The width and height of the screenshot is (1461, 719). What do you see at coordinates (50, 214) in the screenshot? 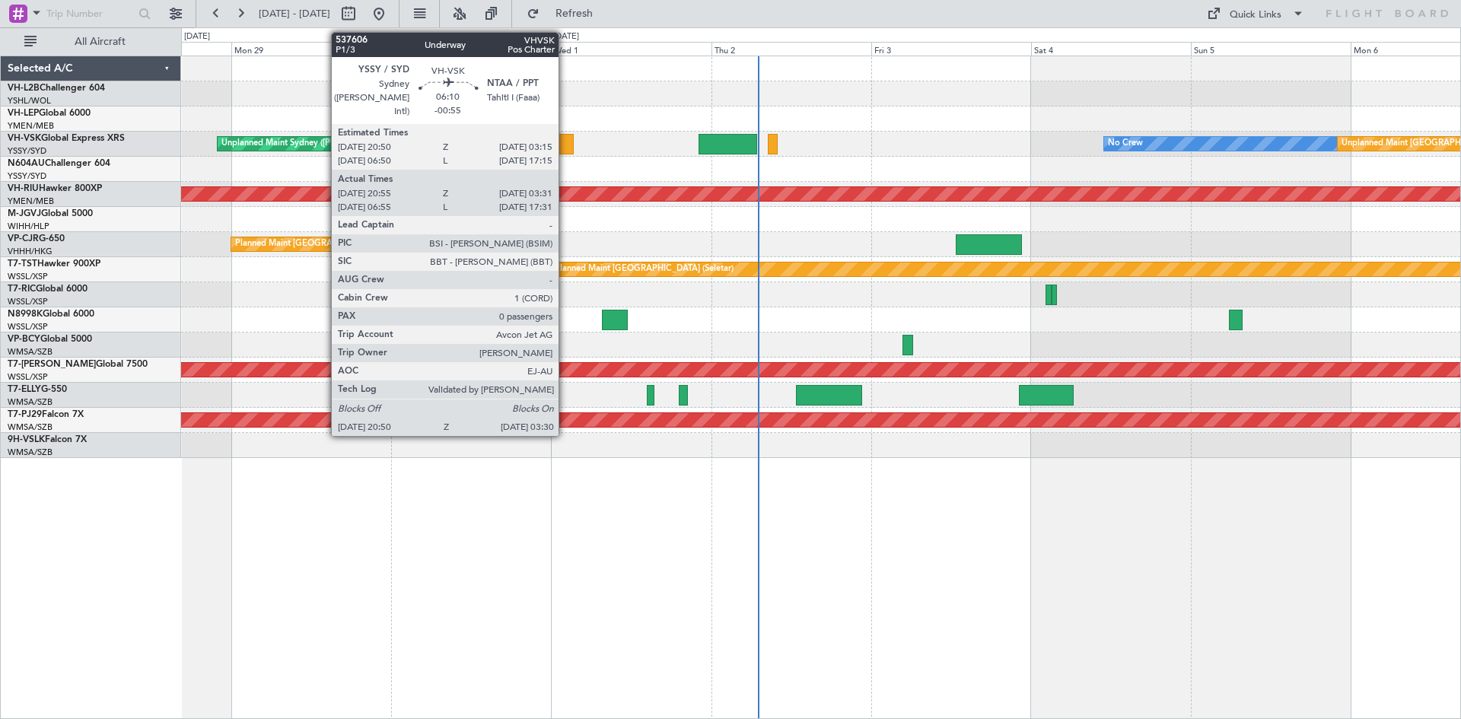
I see `a: M-JGVJGlobal 5000` at bounding box center [50, 214].